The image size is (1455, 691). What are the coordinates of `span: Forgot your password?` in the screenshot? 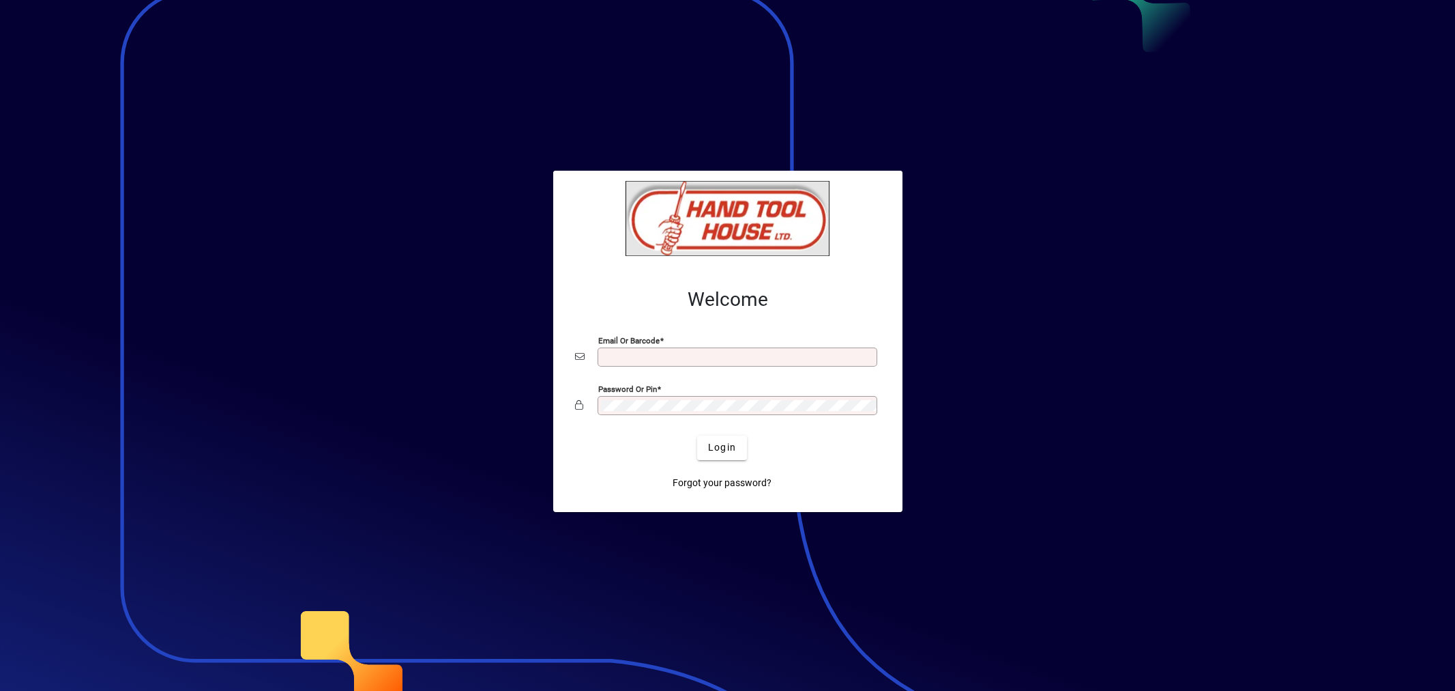 It's located at (722, 482).